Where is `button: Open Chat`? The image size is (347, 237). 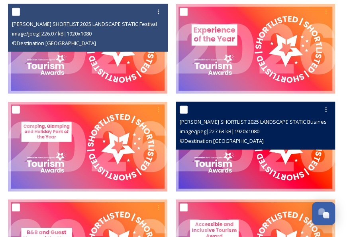 button: Open Chat is located at coordinates (324, 213).